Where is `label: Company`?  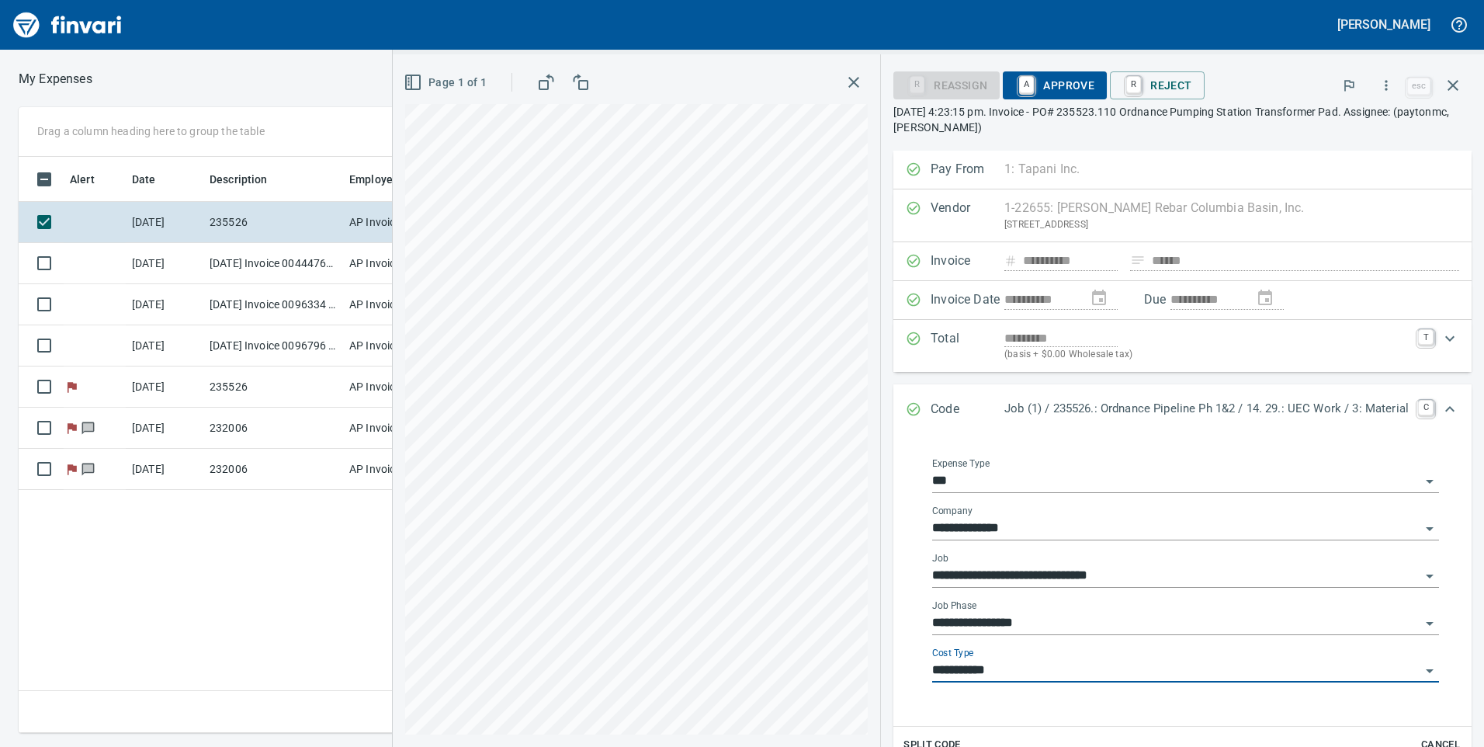 label: Company is located at coordinates (953, 511).